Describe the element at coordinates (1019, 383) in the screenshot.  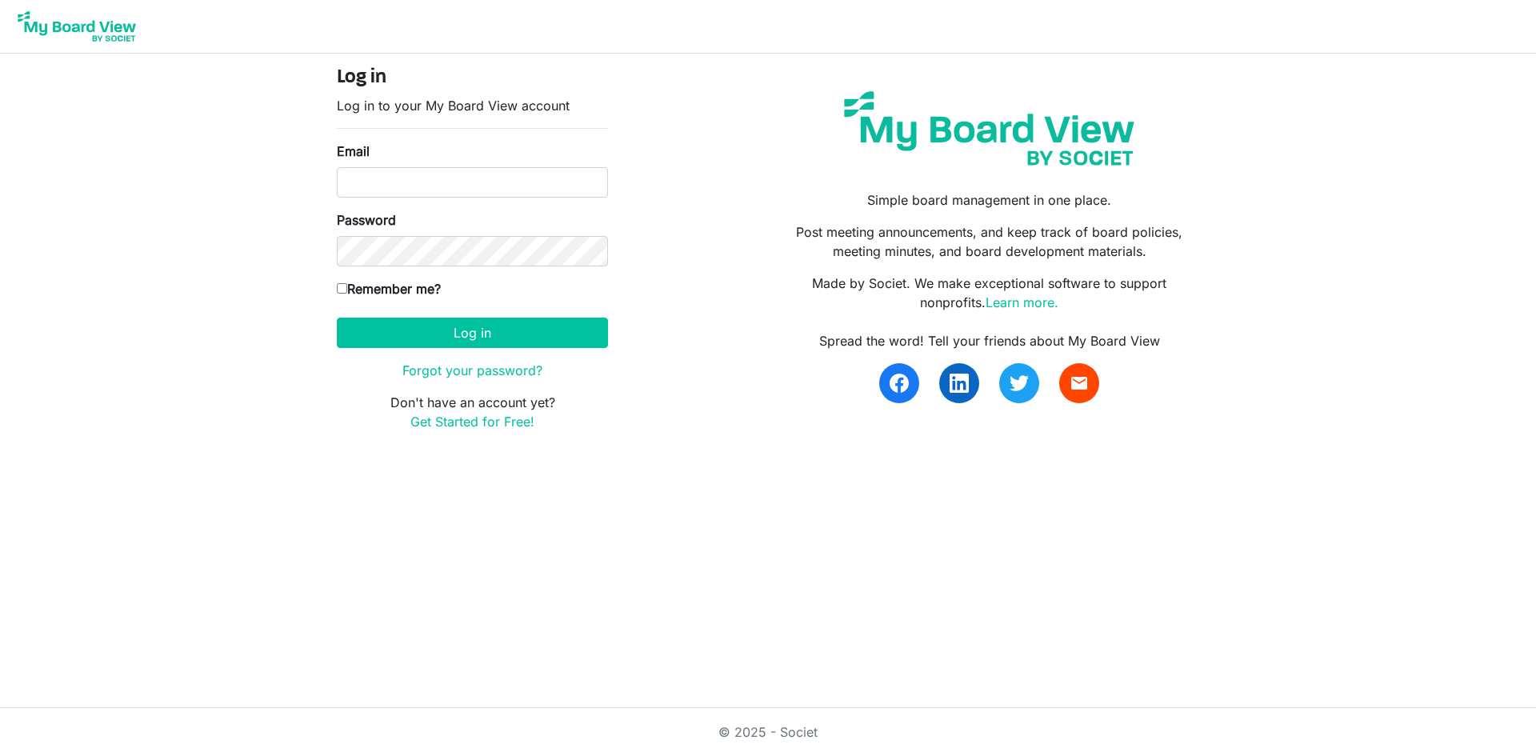
I see `img: twitter.svg` at that location.